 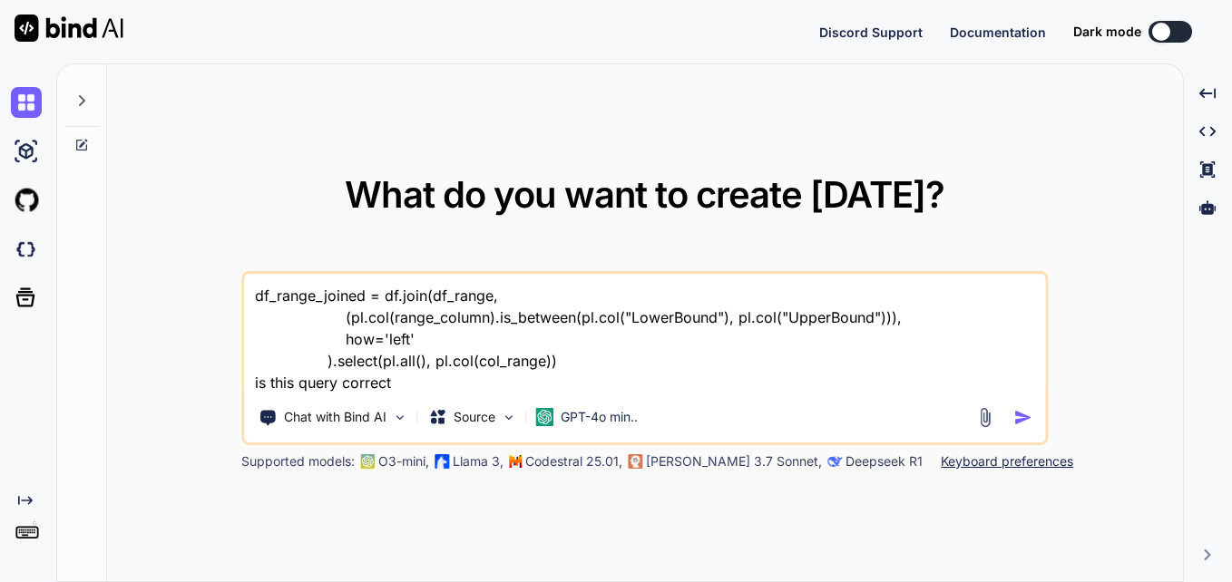 I want to click on img: Bind AI, so click(x=69, y=28).